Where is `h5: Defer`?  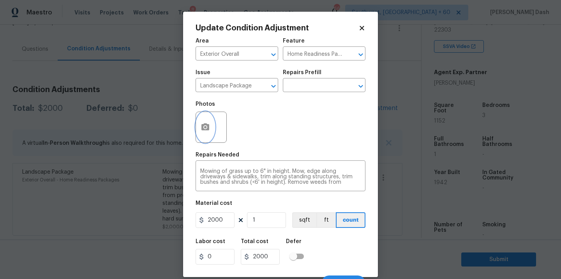 h5: Defer is located at coordinates (294, 241).